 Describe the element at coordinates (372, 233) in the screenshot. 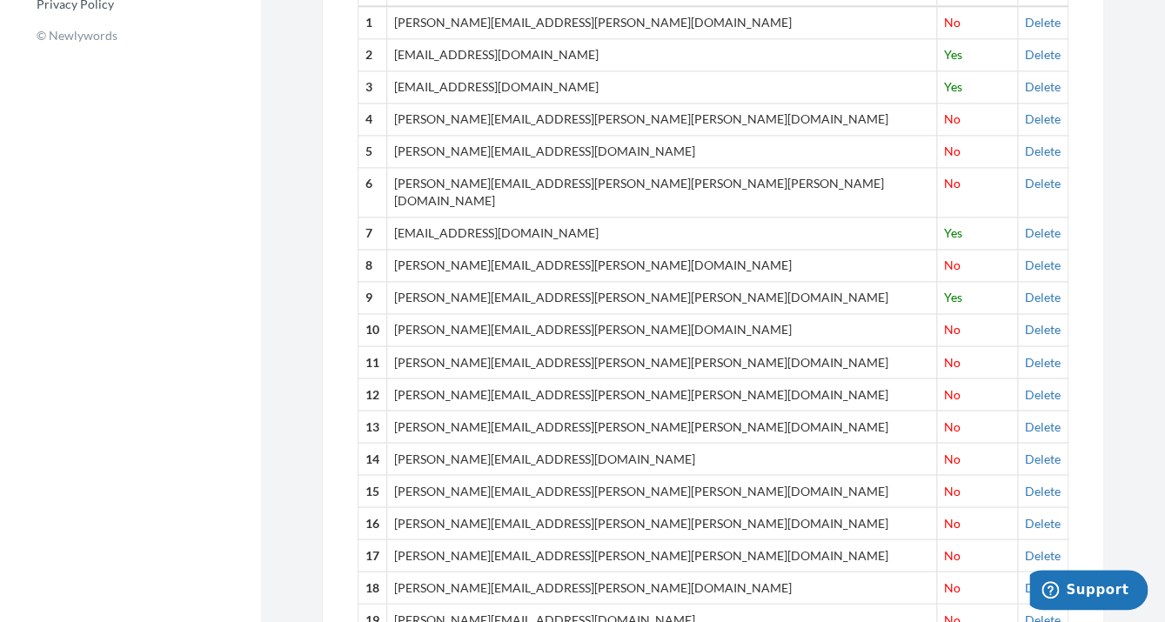

I see `th: 7` at that location.